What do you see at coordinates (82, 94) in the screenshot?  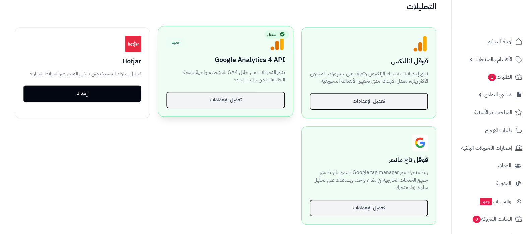 I see `button: إعداد` at bounding box center [82, 94].